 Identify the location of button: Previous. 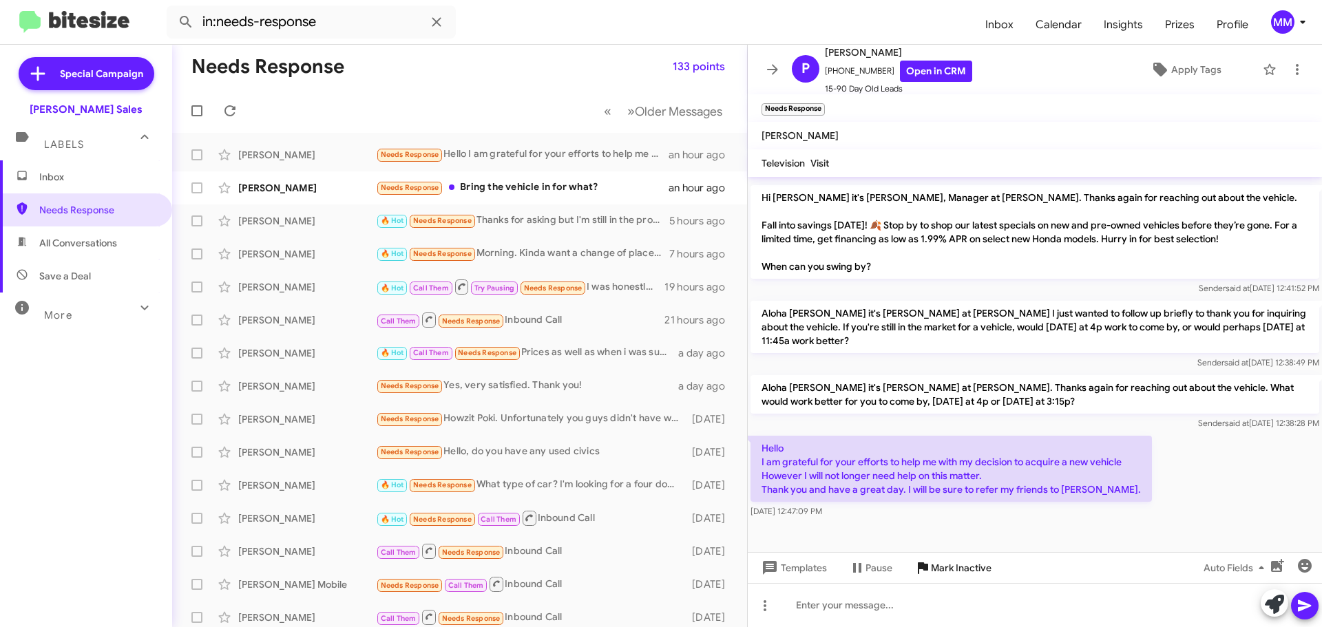
(607, 111).